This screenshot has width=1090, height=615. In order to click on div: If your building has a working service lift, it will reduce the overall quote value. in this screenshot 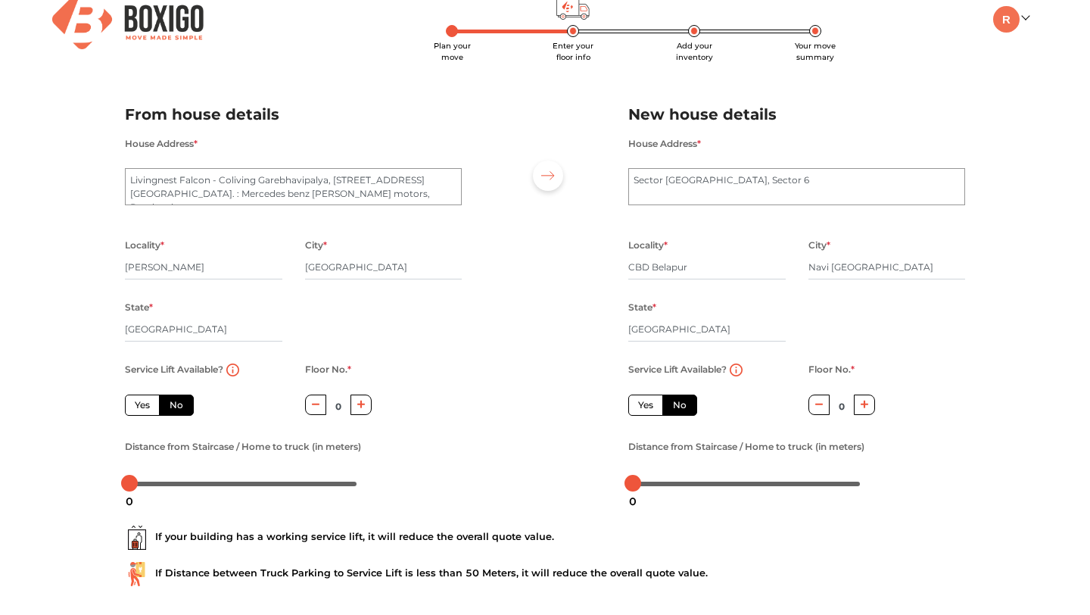, I will do `click(545, 537)`.